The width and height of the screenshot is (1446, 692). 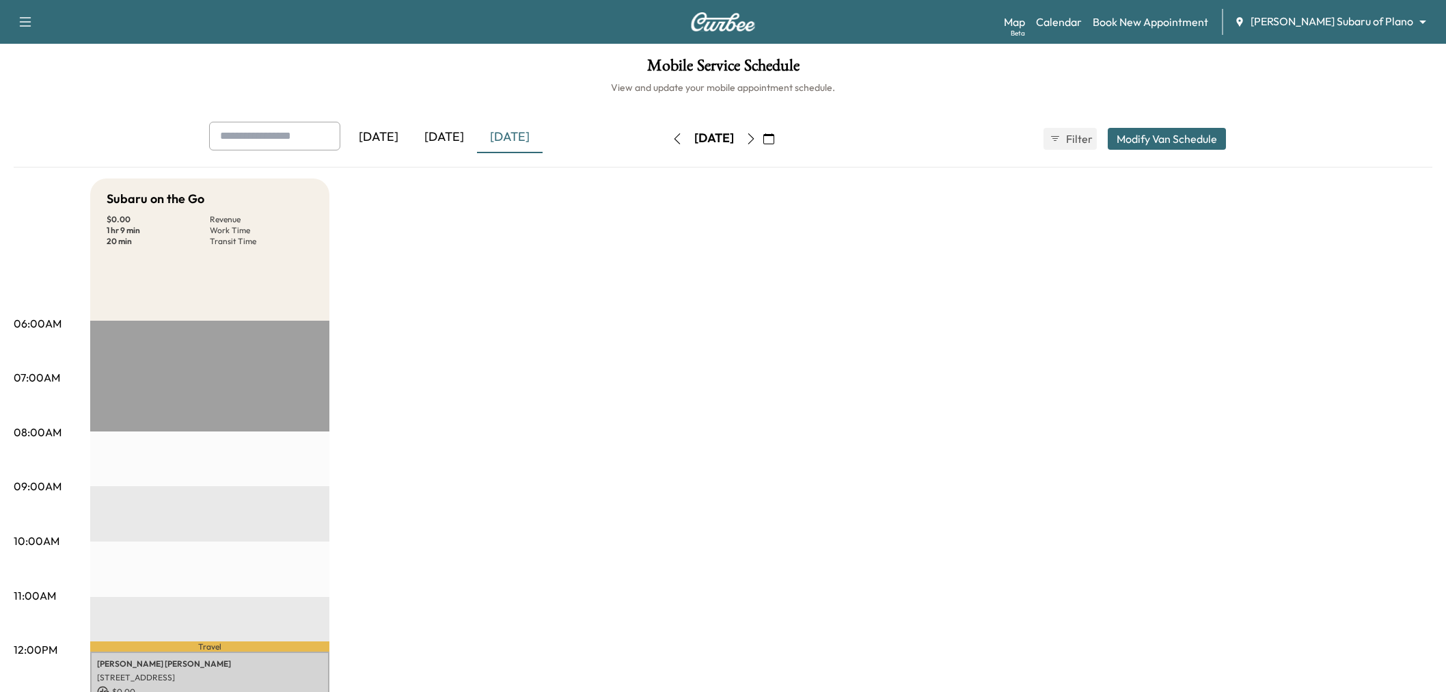 What do you see at coordinates (36, 541) in the screenshot?
I see `p: 10:00AM` at bounding box center [36, 541].